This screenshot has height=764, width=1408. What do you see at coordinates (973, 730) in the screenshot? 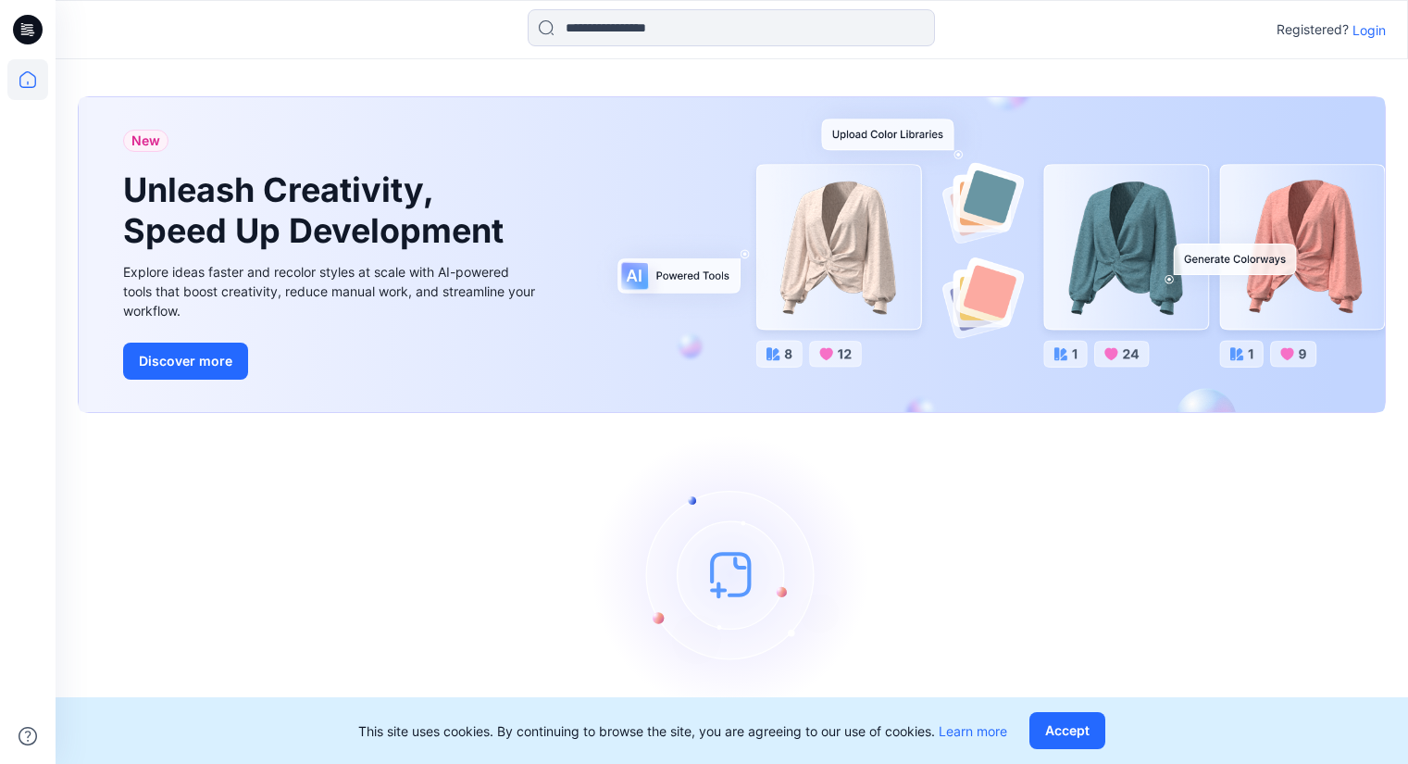
I see `a: Learn more` at bounding box center [973, 730].